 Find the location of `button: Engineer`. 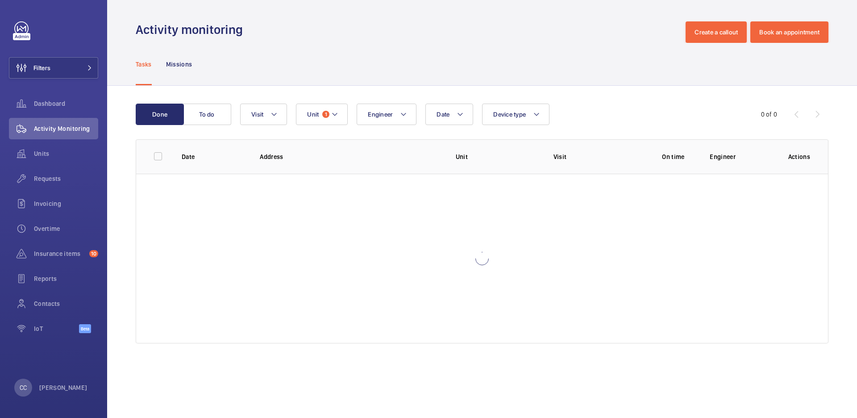

button: Engineer is located at coordinates (387, 114).